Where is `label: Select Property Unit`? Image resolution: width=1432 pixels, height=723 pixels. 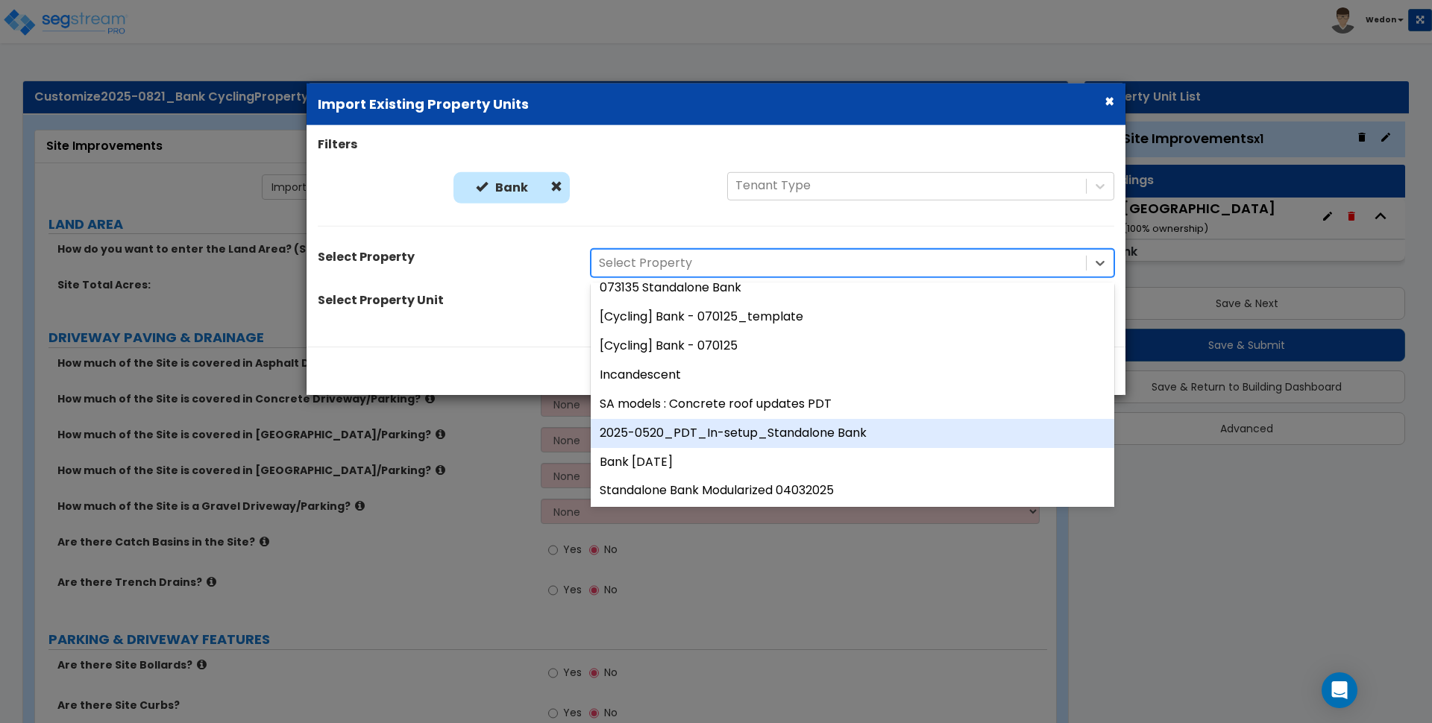
label: Select Property Unit is located at coordinates (380, 301).